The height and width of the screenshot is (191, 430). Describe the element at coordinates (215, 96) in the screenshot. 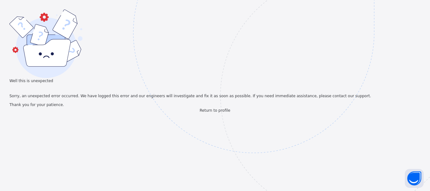

I see `span: Sorry, an unexpected error occurred. We have logged this error and our engineers will investigate...` at that location.